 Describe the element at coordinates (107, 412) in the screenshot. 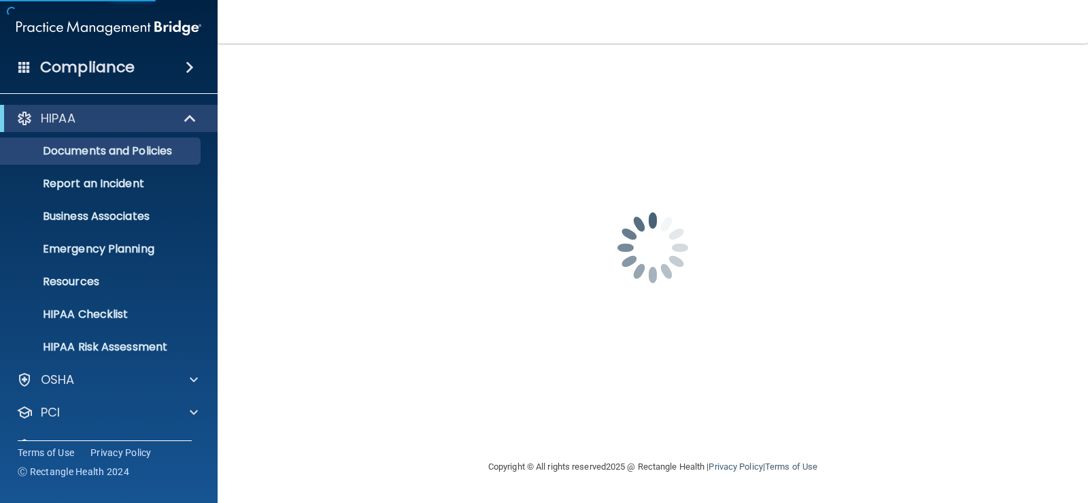

I see `a: PCI` at that location.